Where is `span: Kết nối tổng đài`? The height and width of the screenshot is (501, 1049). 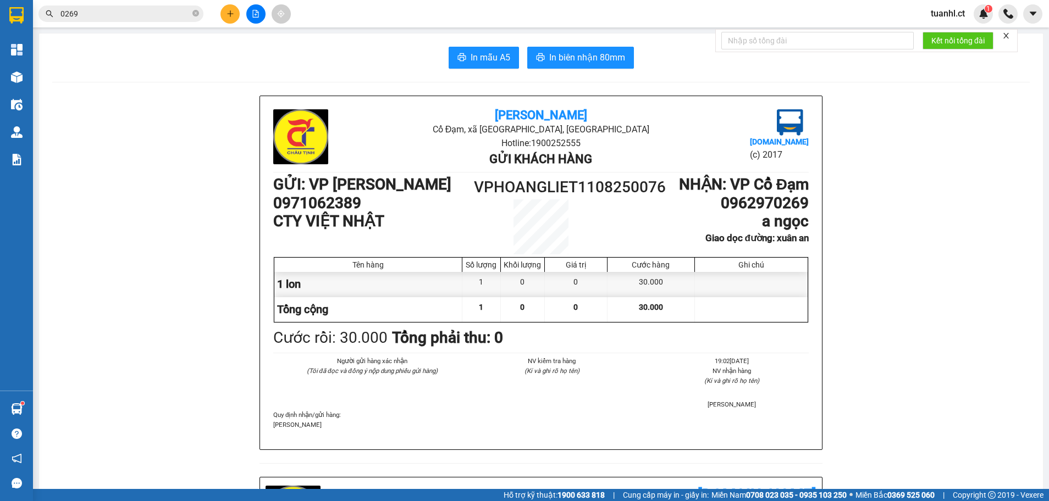
span: Kết nối tổng đài is located at coordinates (957, 41).